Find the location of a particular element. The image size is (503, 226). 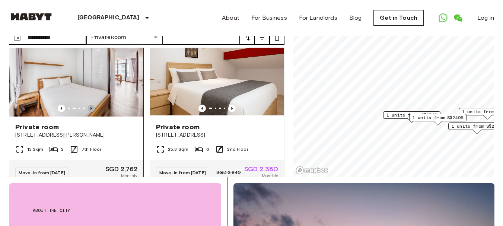

a: For Landlords is located at coordinates (318, 18).